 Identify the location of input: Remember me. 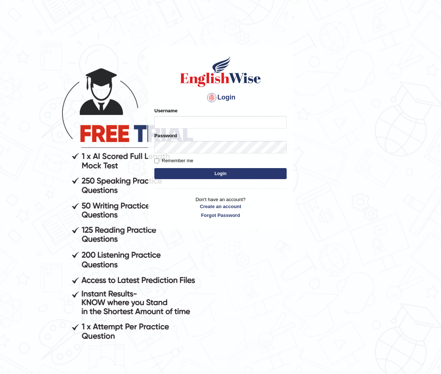
(156, 161).